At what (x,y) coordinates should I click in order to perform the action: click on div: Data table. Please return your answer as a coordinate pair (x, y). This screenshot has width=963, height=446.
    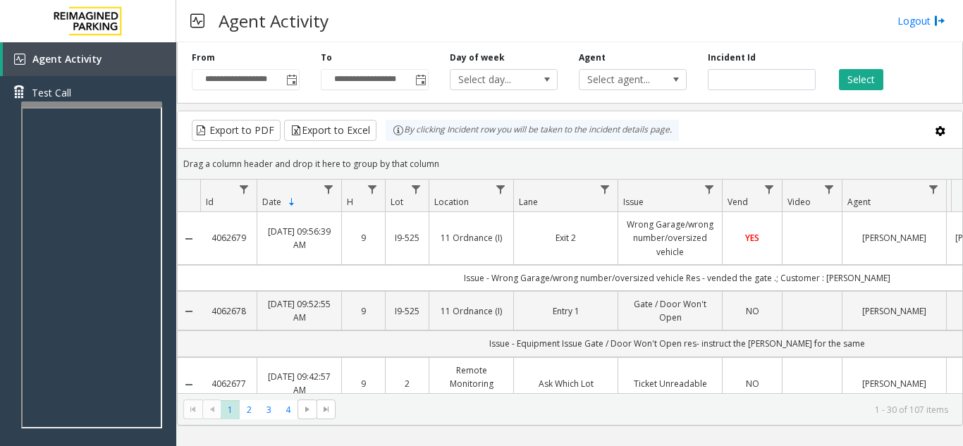
    Looking at the image, I should click on (569, 286).